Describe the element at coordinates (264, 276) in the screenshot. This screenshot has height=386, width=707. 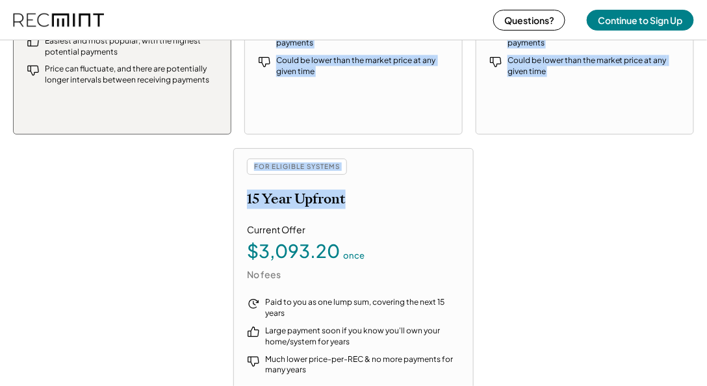
I see `div: No fees` at that location.